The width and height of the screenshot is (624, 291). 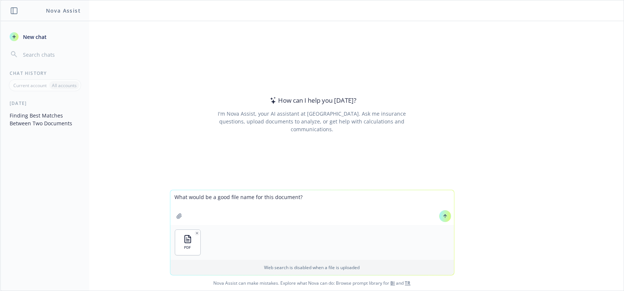 I want to click on span: New chat, so click(x=34, y=37).